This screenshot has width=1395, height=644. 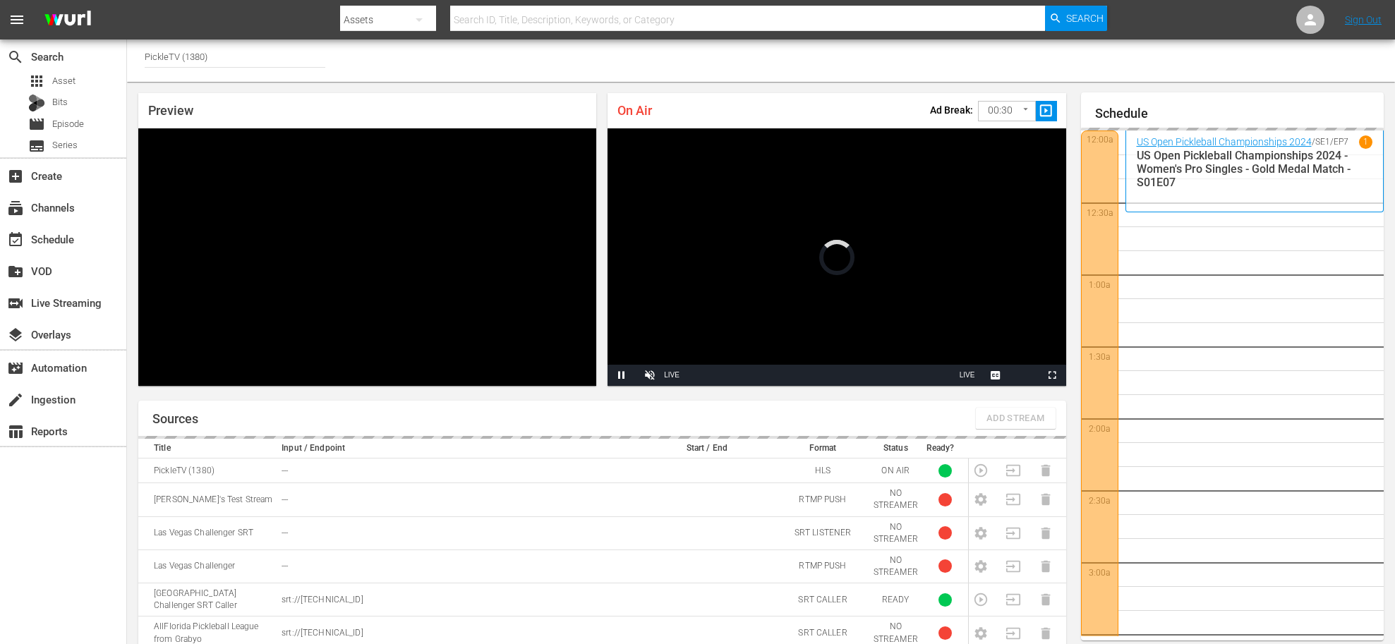 I want to click on button: Seek to live, currently behind live, so click(x=967, y=375).